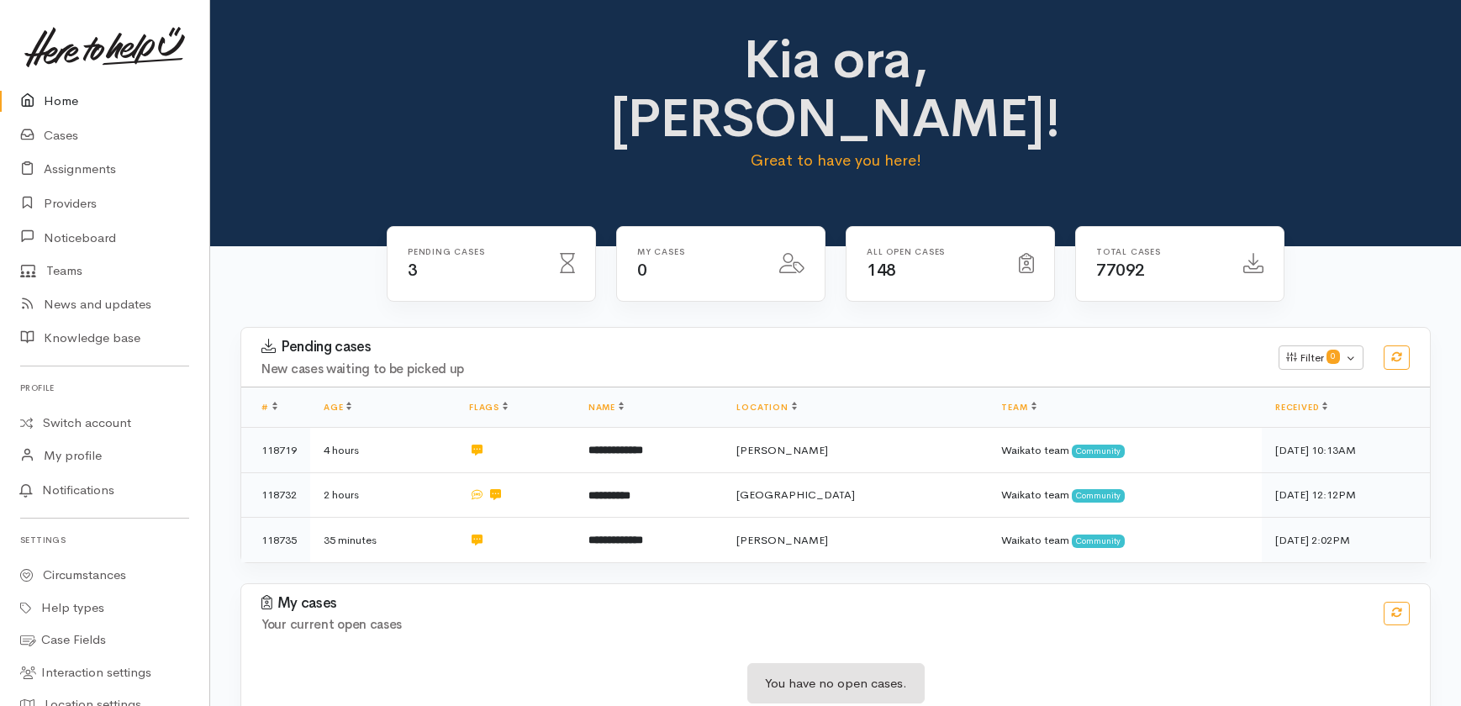 The image size is (1461, 706). I want to click on td: 2 hours, so click(382, 495).